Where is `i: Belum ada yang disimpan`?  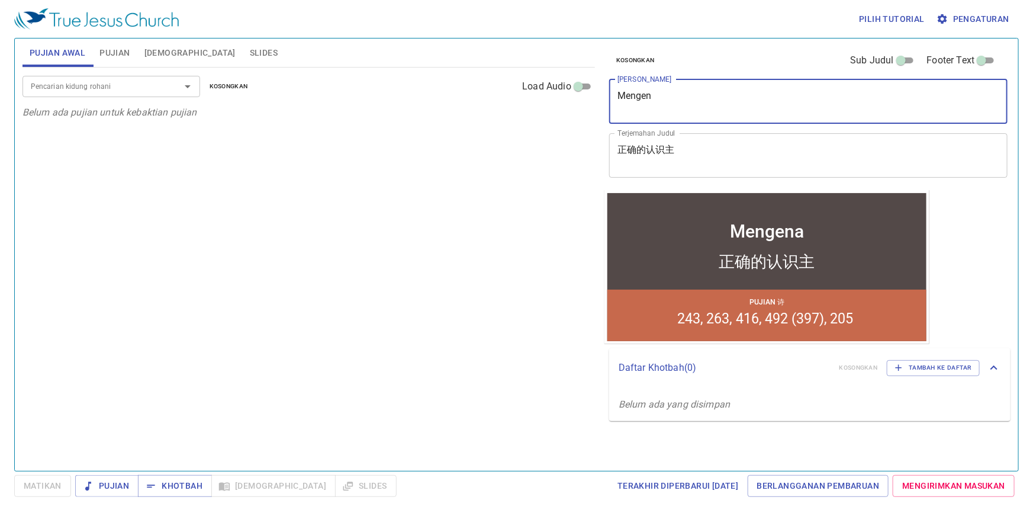
i: Belum ada yang disimpan is located at coordinates (674, 404).